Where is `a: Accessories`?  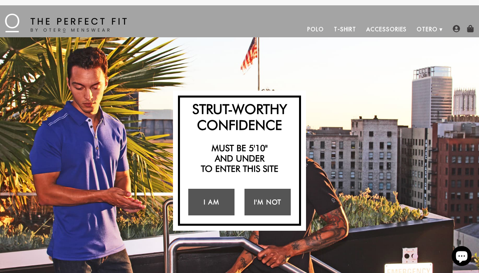
a: Accessories is located at coordinates (386, 29).